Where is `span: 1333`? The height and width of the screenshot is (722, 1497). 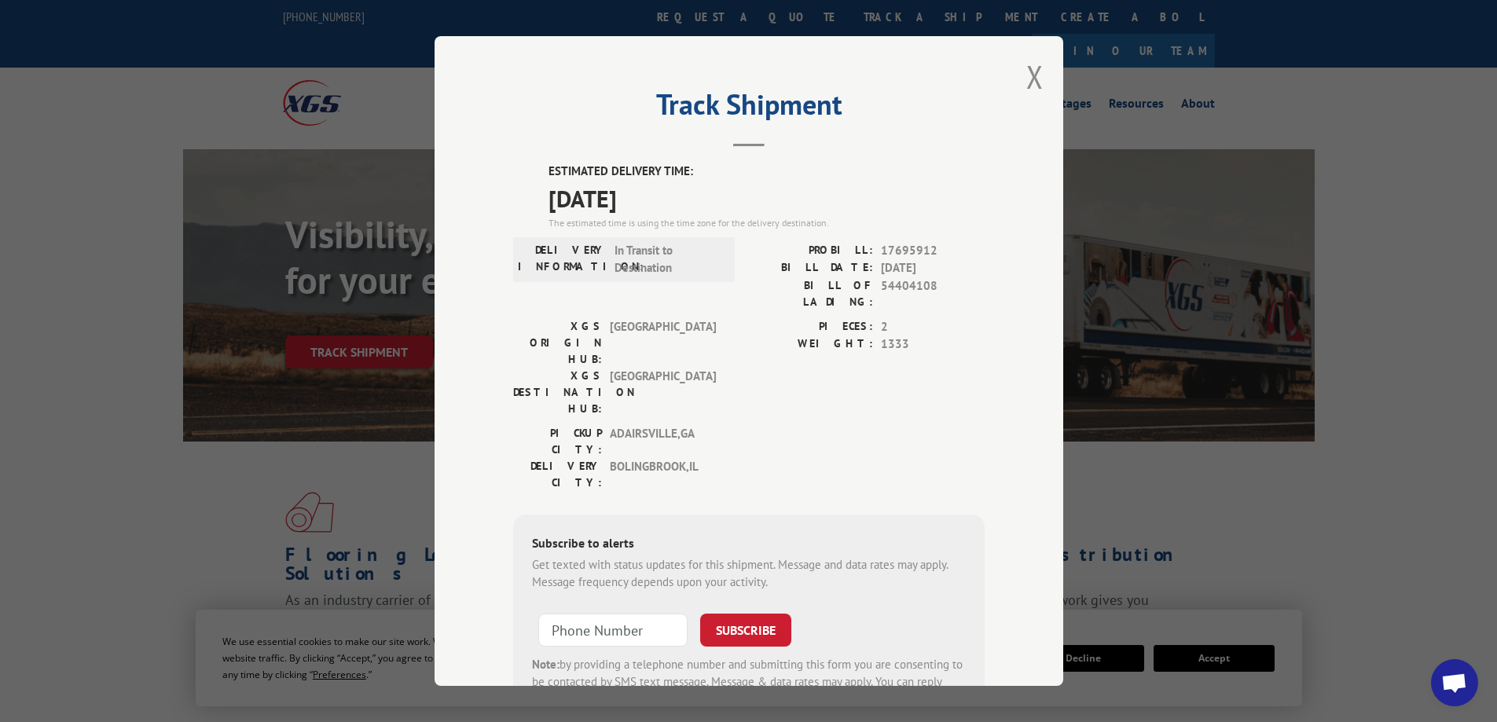 span: 1333 is located at coordinates (933, 344).